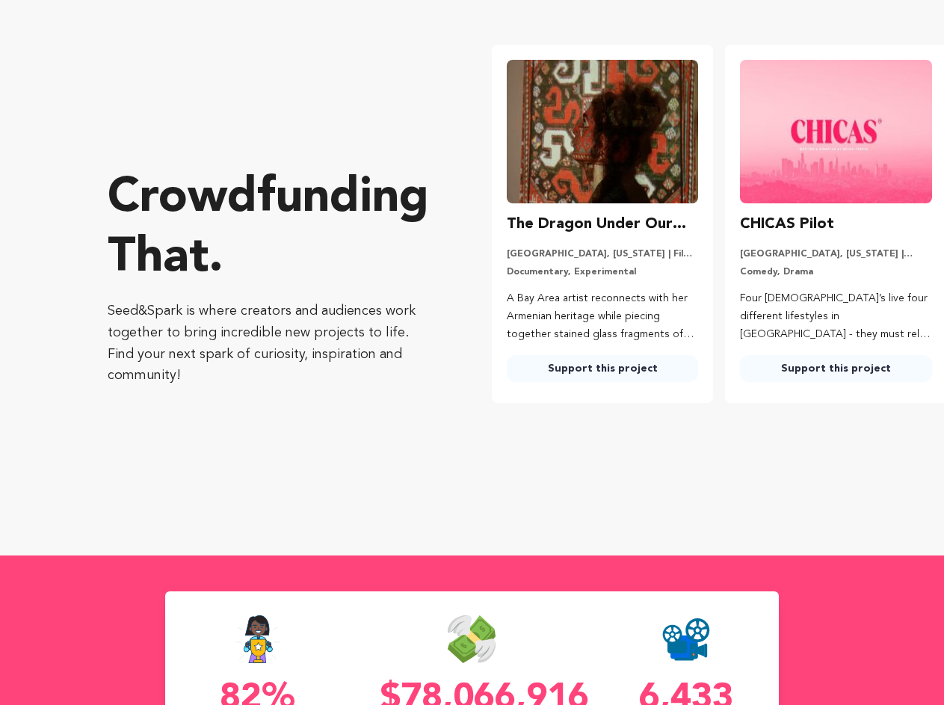  What do you see at coordinates (270, 229) in the screenshot?
I see `p: Crowdfunding that .` at bounding box center [270, 229].